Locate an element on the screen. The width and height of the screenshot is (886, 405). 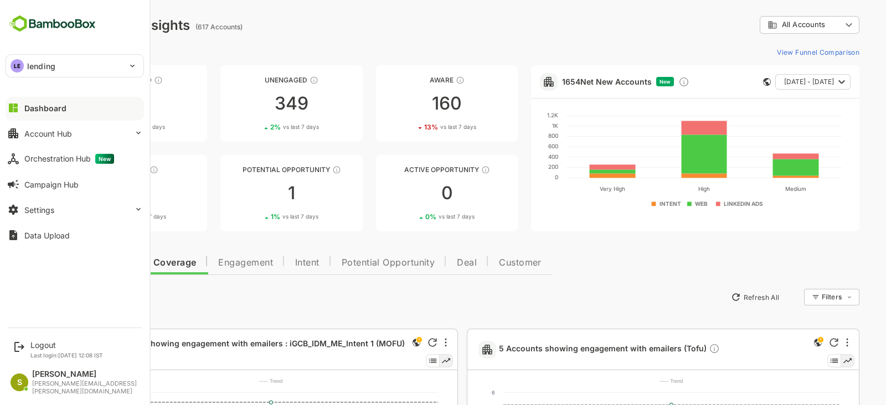
div: Unengaged is located at coordinates (253, 80).